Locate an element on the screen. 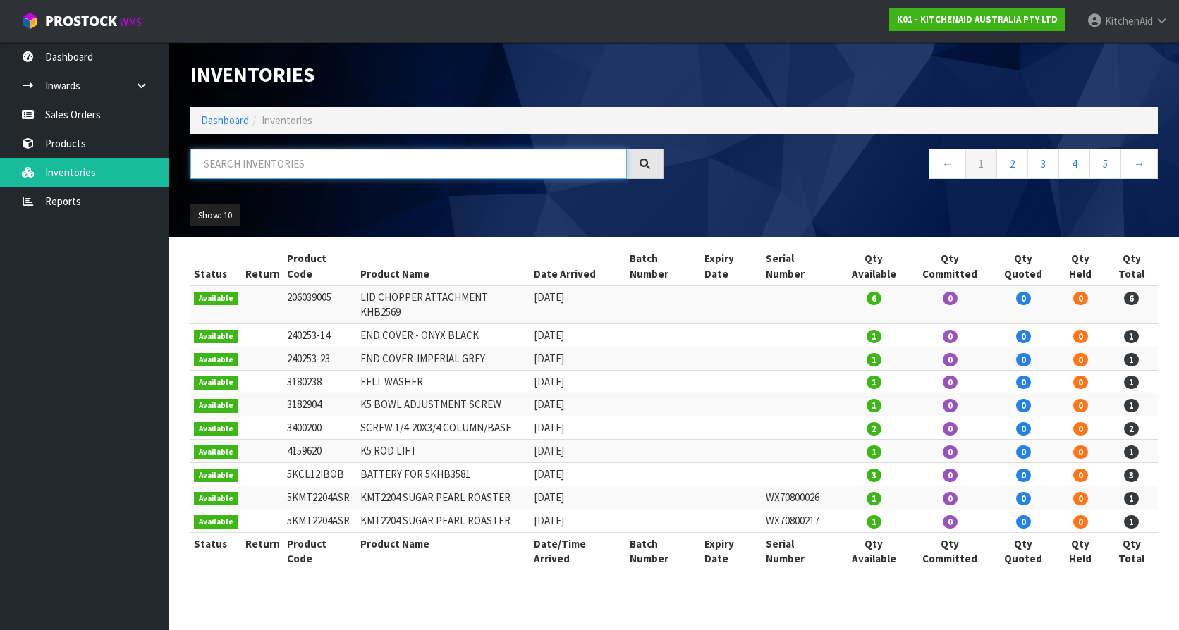 This screenshot has height=630, width=1179. td: K5 ROD LIFT is located at coordinates (443, 451).